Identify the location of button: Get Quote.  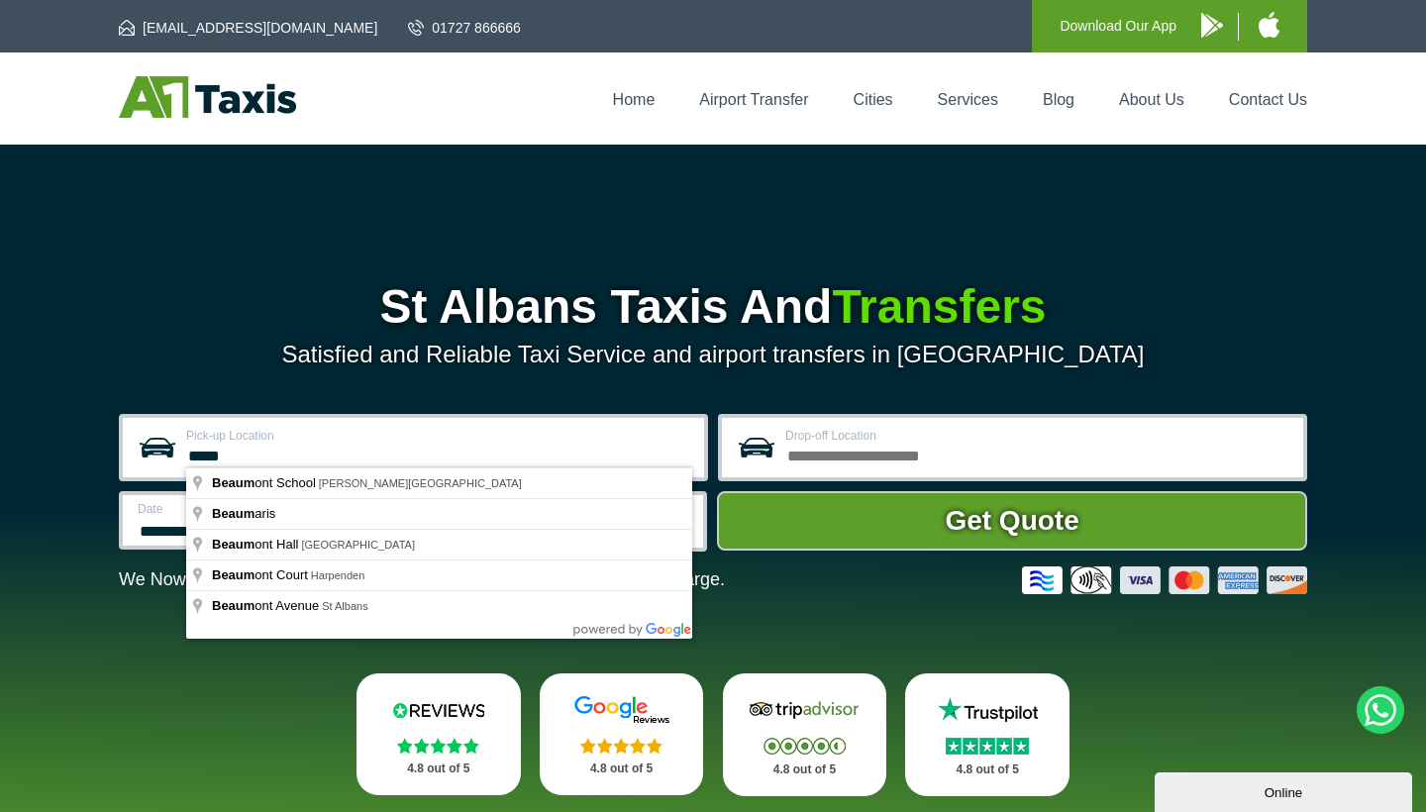
(1012, 521).